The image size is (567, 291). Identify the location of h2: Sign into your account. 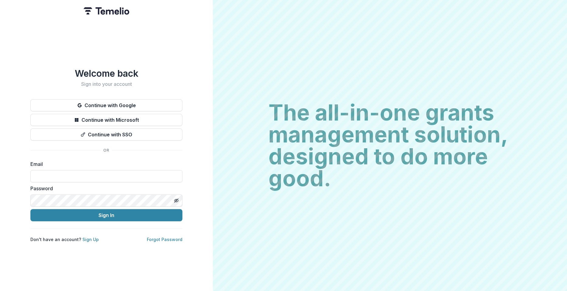
(106, 84).